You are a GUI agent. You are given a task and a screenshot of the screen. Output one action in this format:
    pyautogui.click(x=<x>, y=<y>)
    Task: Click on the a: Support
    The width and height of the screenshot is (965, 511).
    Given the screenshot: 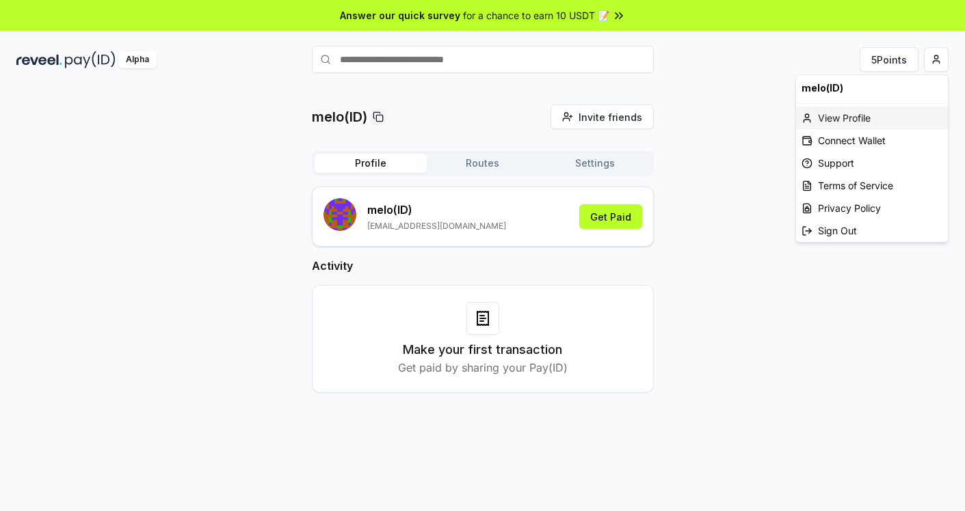 What is the action you would take?
    pyautogui.click(x=872, y=163)
    